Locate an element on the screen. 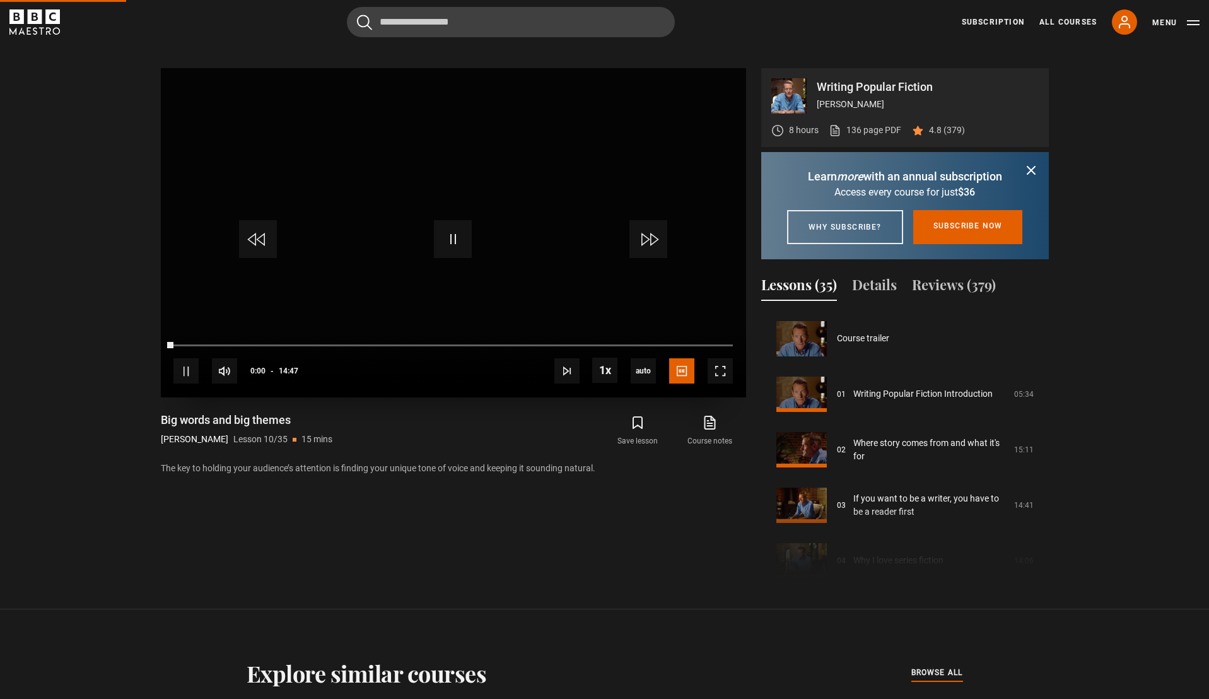 The image size is (1209, 699). i: more is located at coordinates (850, 176).